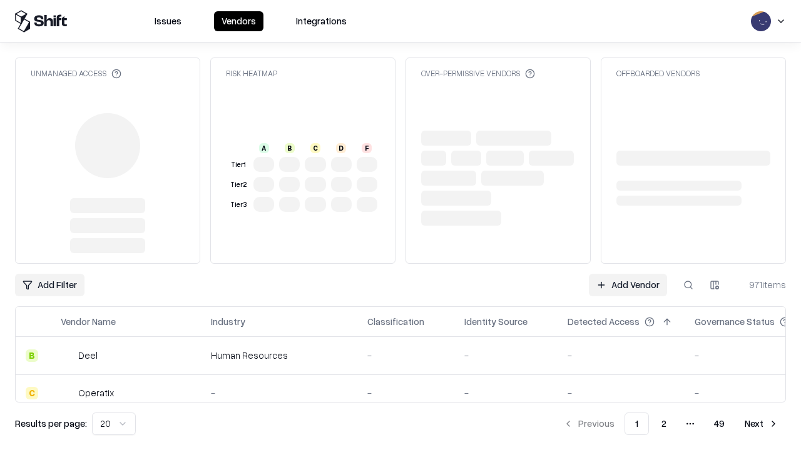 The width and height of the screenshot is (801, 450). What do you see at coordinates (238, 165) in the screenshot?
I see `div: Tier 1` at bounding box center [238, 165].